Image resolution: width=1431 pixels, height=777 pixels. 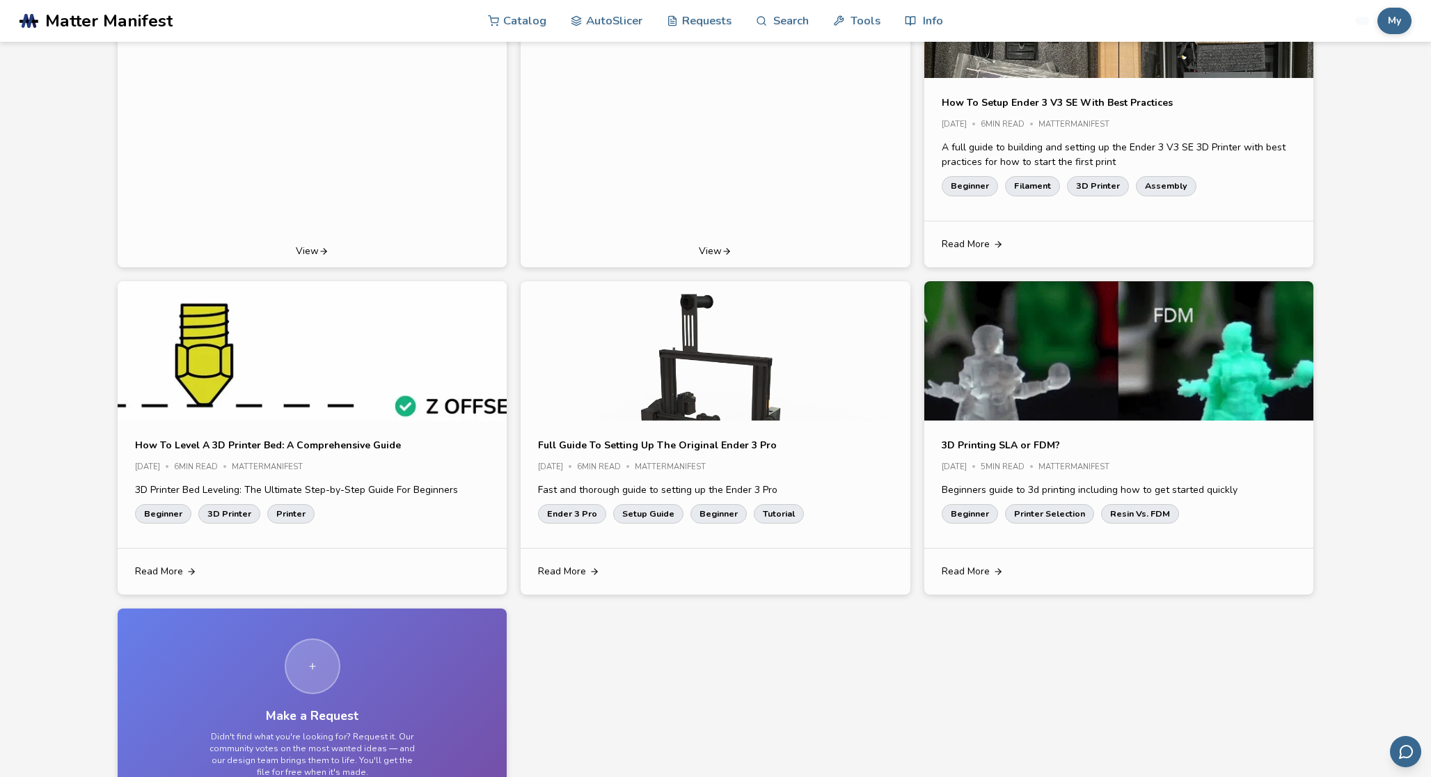 I want to click on p: A full guide to building and setting up the Ender 3 V3 SE 3D Printer with best practices for how ..., so click(x=1119, y=155).